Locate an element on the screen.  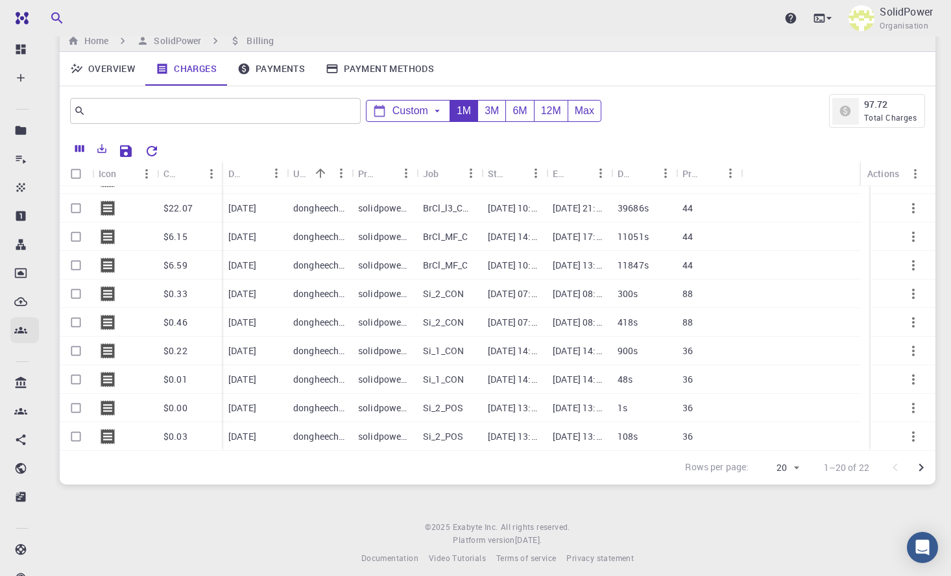
div: Start Time is located at coordinates (514, 173).